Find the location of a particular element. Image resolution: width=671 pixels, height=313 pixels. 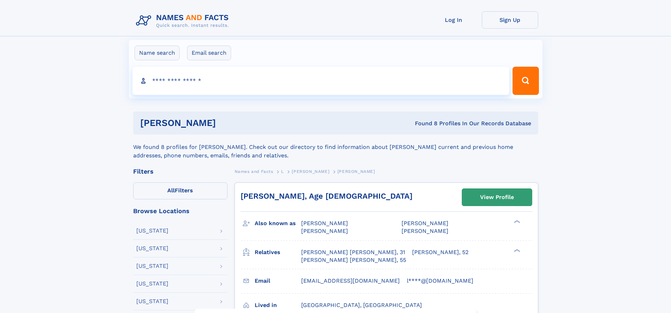

button: Search Button is located at coordinates (526, 81).